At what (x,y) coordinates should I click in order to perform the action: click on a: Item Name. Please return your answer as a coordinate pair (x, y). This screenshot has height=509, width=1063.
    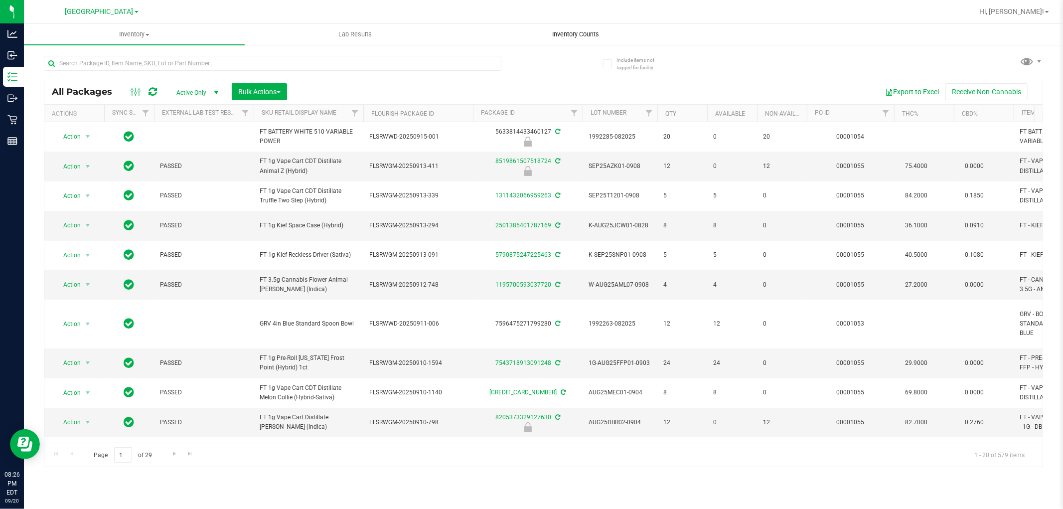
    Looking at the image, I should click on (1038, 113).